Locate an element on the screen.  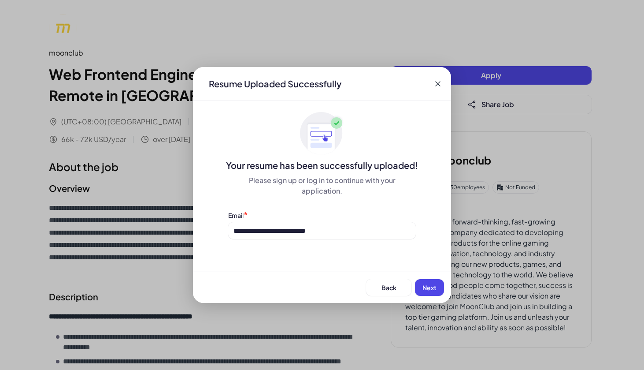
span: Back is located at coordinates (389, 287).